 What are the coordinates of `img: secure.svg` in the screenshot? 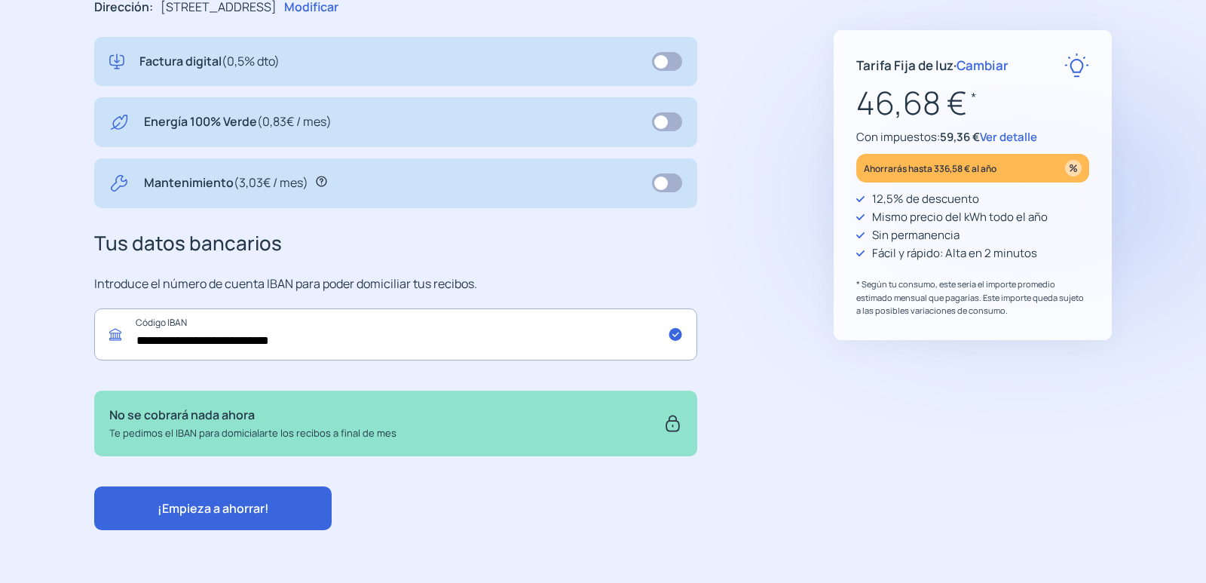 It's located at (673, 423).